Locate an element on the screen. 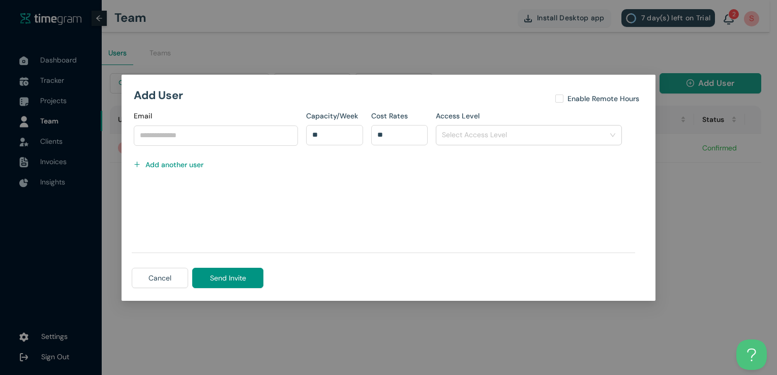 The image size is (777, 375). button: Cancel is located at coordinates (160, 278).